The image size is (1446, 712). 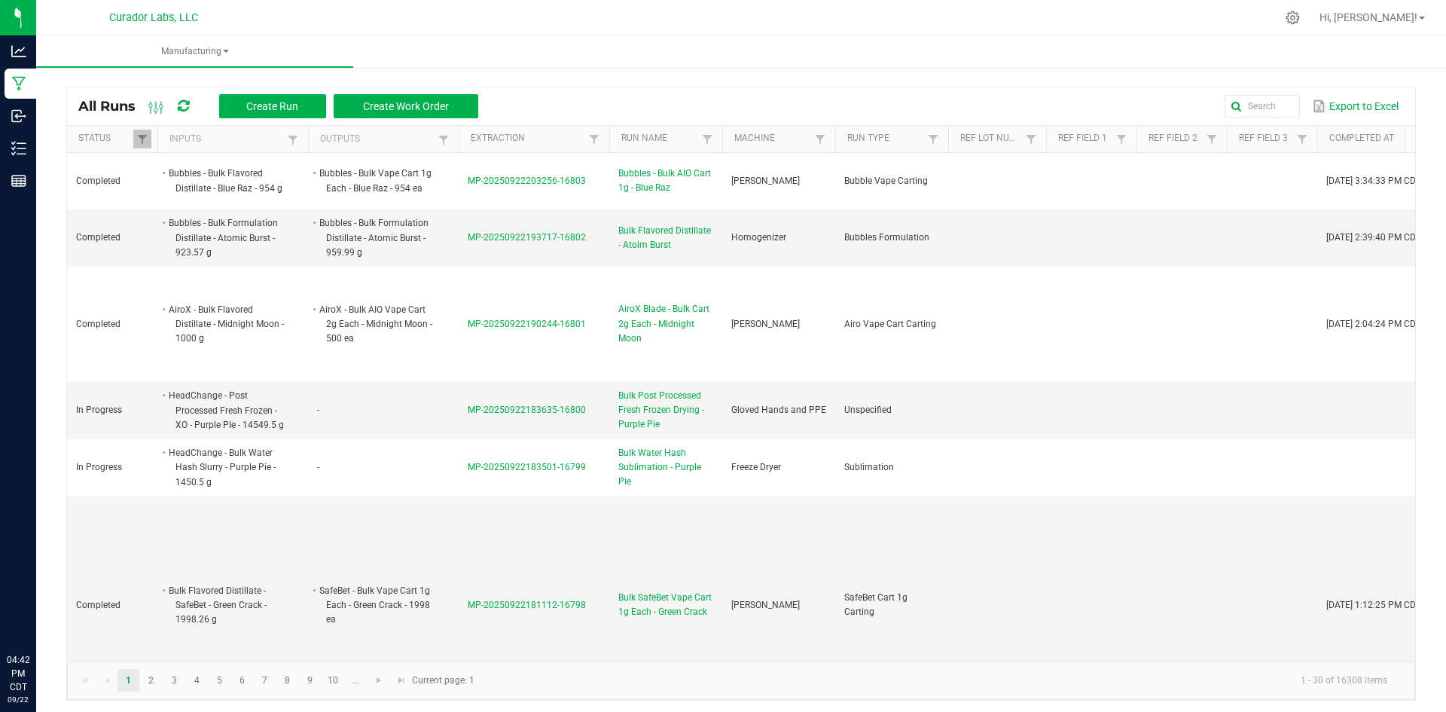 I want to click on a: Page 6, so click(x=242, y=680).